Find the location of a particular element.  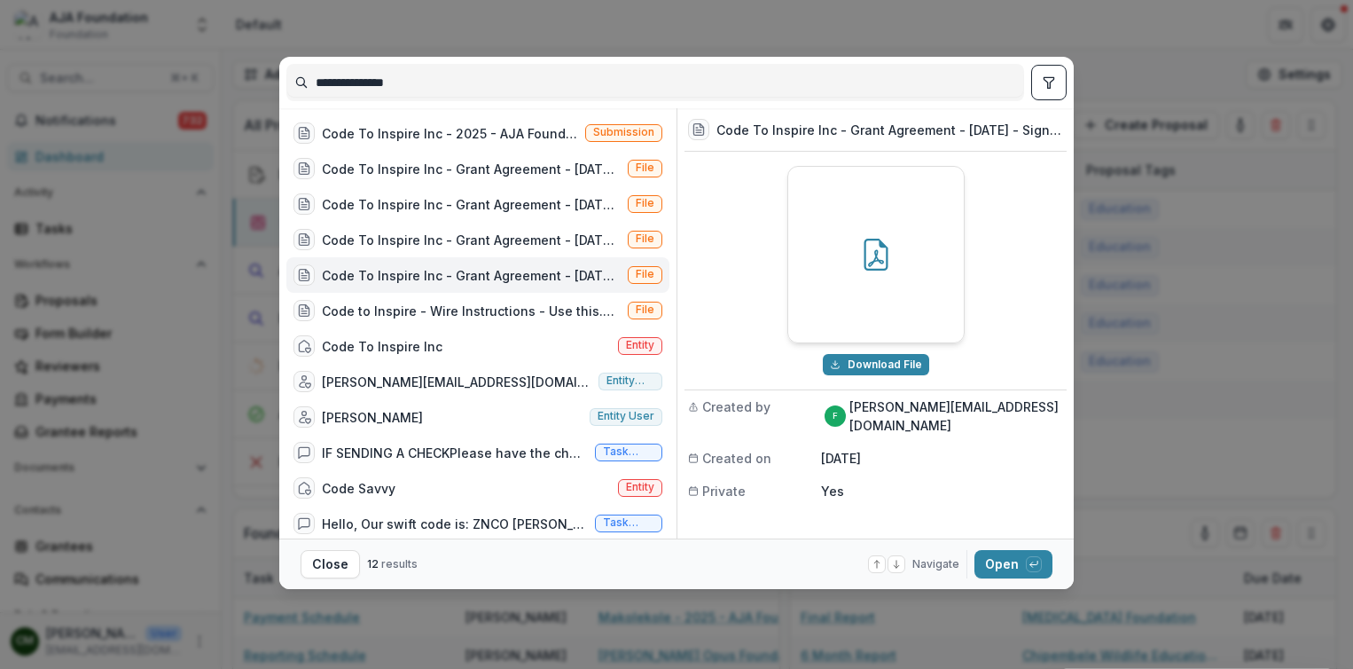

span: 12 is located at coordinates (372, 563).